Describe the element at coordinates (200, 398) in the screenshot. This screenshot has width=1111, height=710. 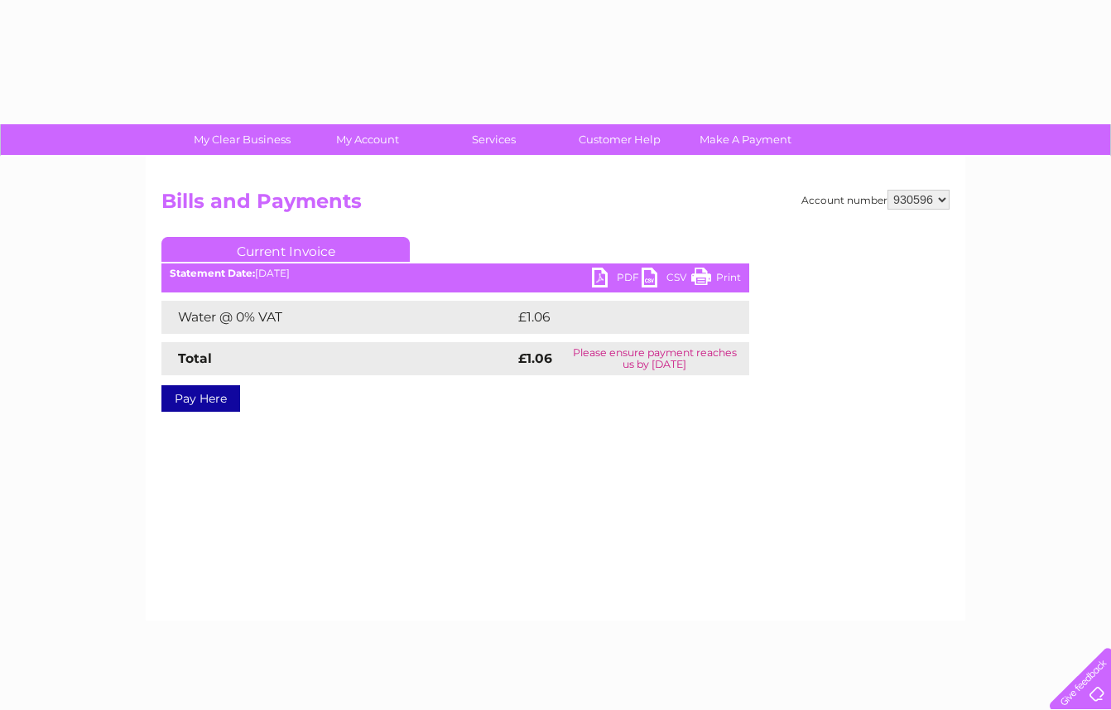
I see `a: Pay Here` at that location.